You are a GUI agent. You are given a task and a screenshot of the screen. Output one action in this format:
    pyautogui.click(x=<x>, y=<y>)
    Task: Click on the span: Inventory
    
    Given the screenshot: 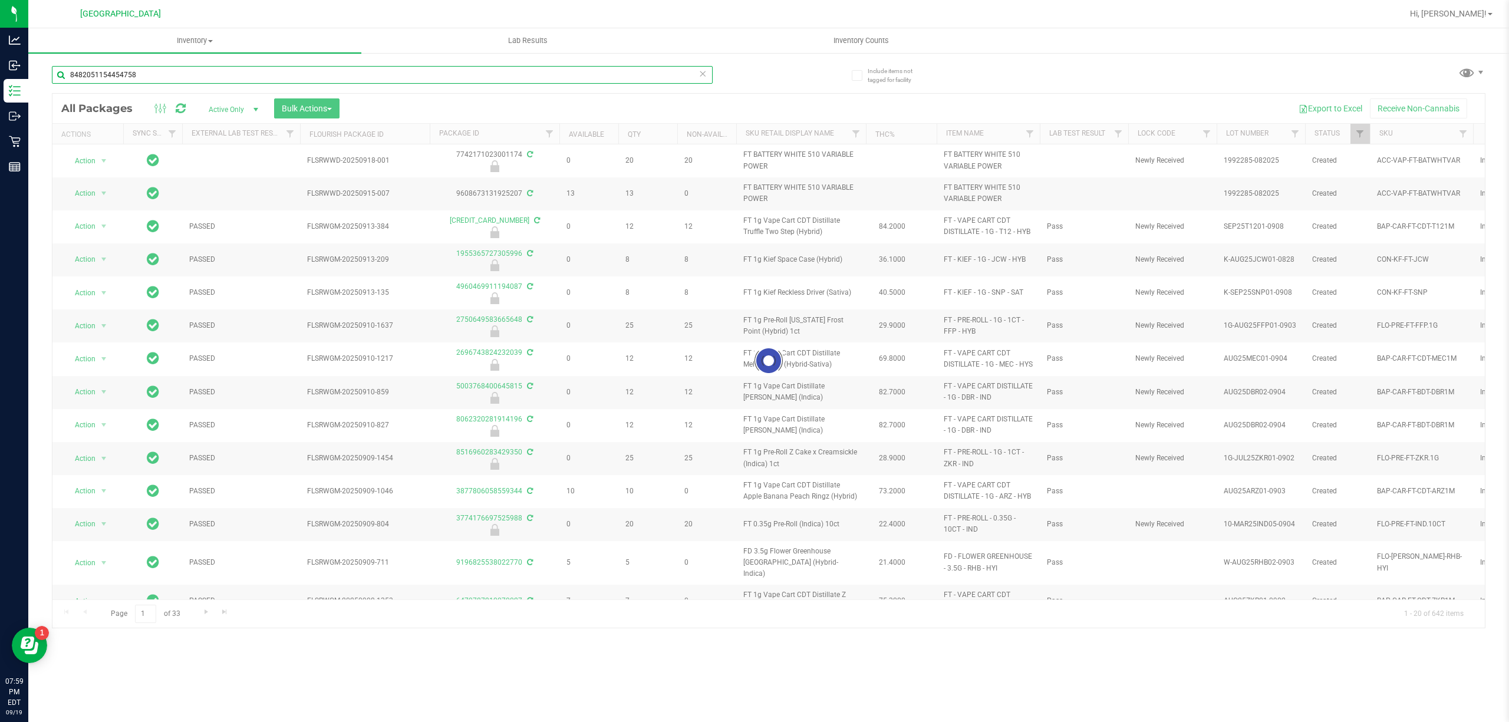 What is the action you would take?
    pyautogui.click(x=195, y=41)
    